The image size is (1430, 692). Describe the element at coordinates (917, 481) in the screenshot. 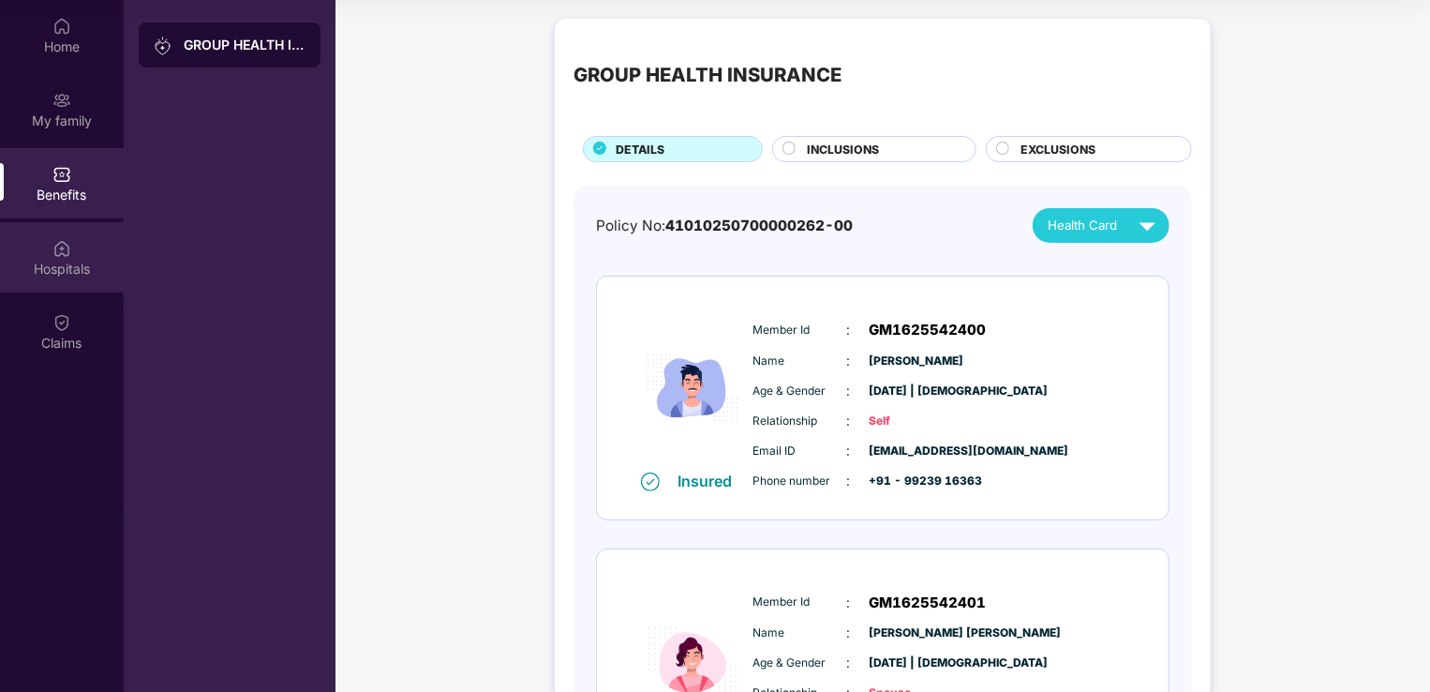

I see `span: +91 - 99239 16363` at that location.